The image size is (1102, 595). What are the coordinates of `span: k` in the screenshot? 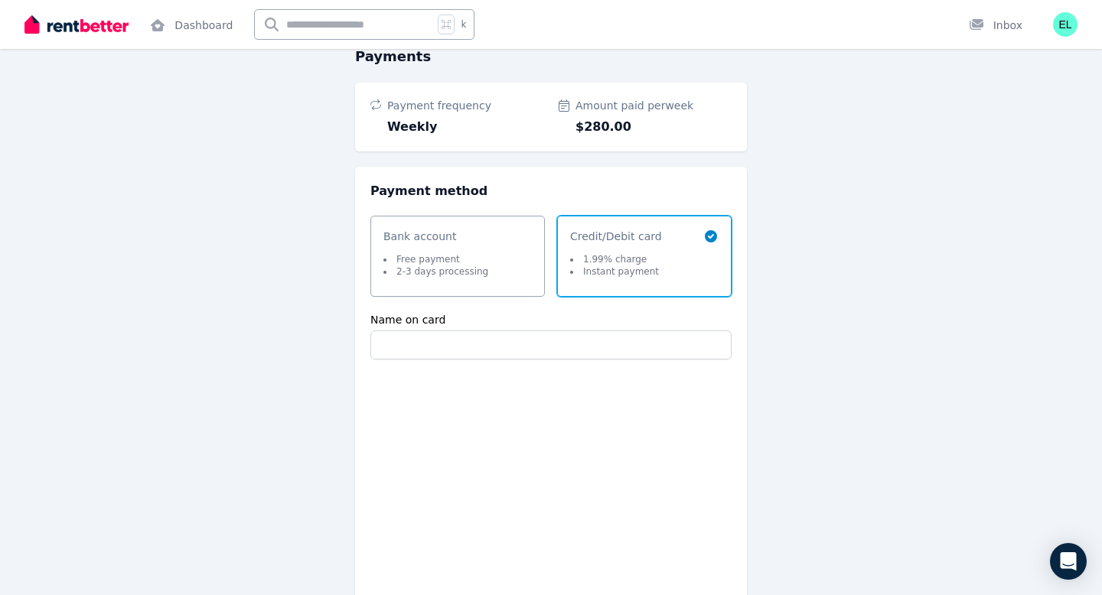 It's located at (463, 24).